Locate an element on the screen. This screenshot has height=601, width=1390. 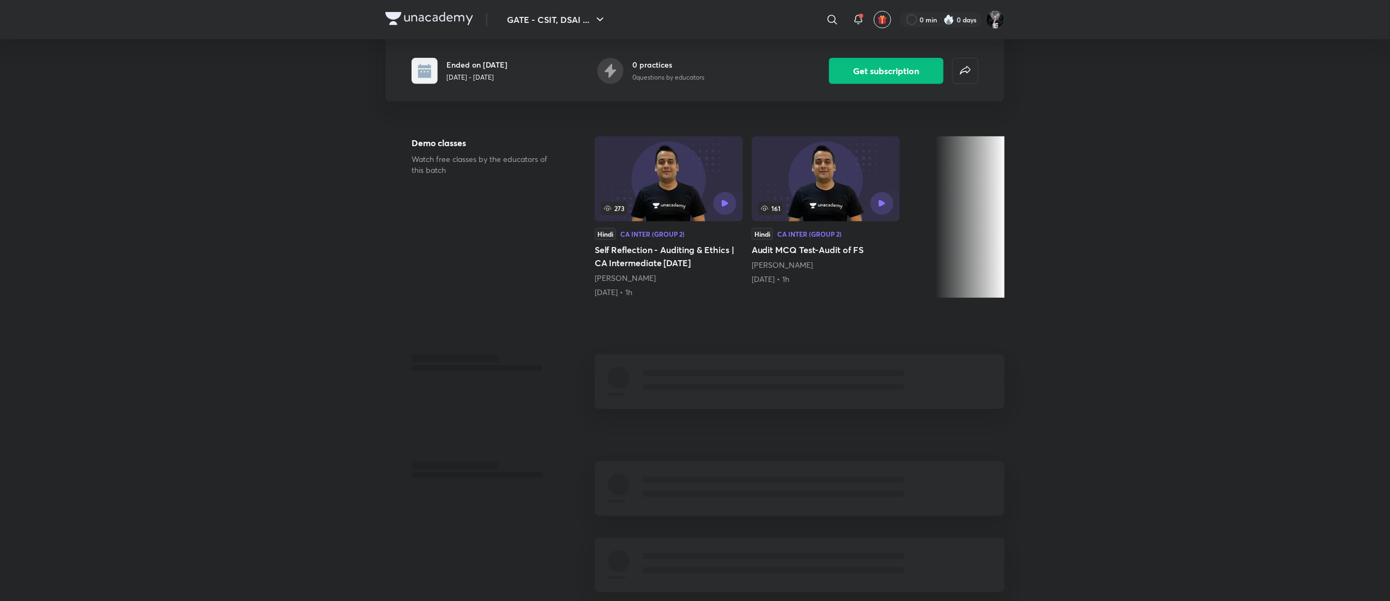
span: 273 is located at coordinates (614, 208).